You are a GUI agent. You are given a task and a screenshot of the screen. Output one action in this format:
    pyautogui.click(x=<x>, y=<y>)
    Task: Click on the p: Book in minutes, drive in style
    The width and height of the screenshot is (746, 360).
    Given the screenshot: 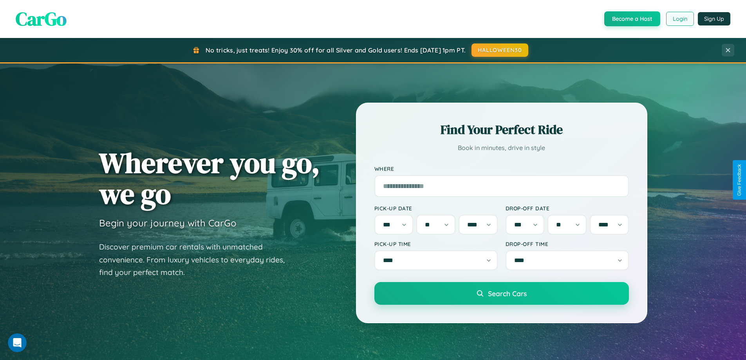 What is the action you would take?
    pyautogui.click(x=502, y=148)
    